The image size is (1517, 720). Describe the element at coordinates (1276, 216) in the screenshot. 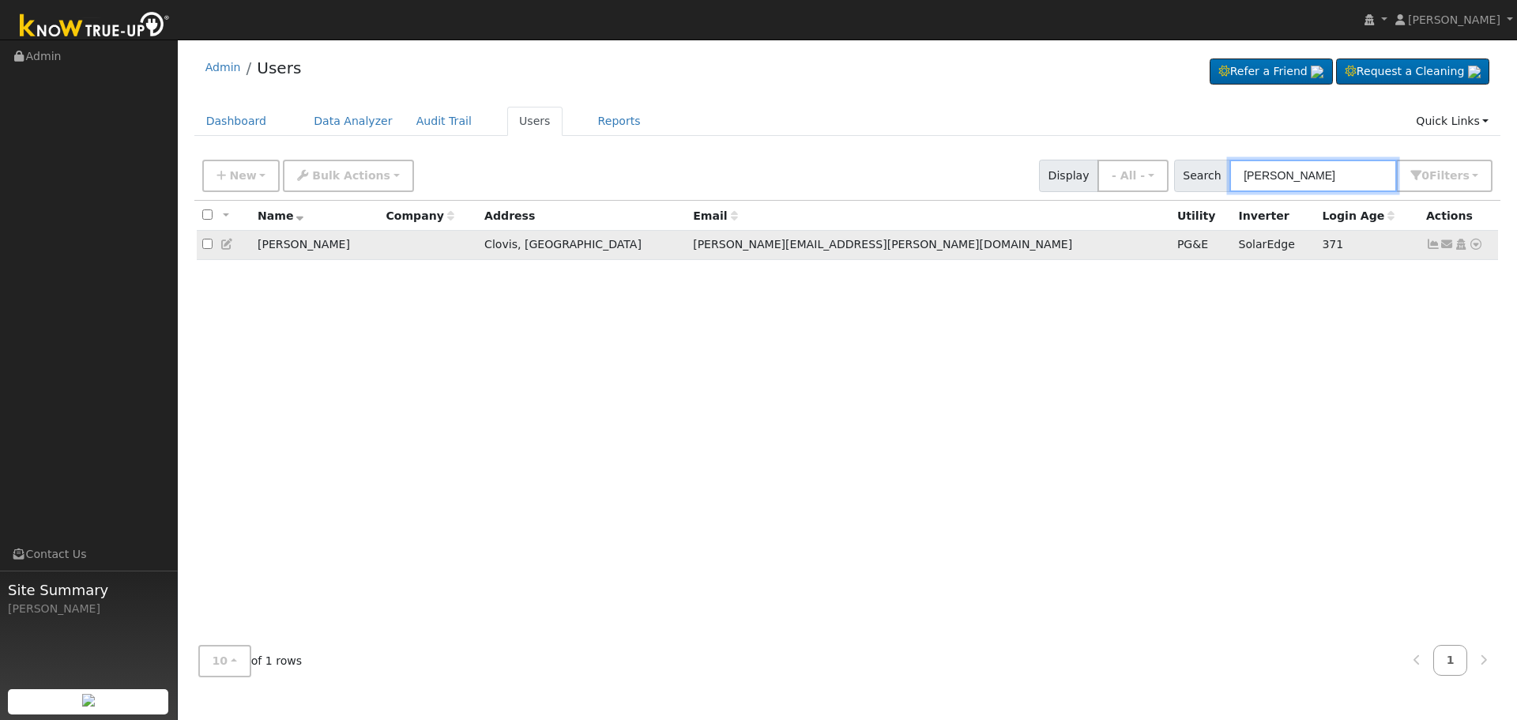

I see `div: Inverter` at that location.